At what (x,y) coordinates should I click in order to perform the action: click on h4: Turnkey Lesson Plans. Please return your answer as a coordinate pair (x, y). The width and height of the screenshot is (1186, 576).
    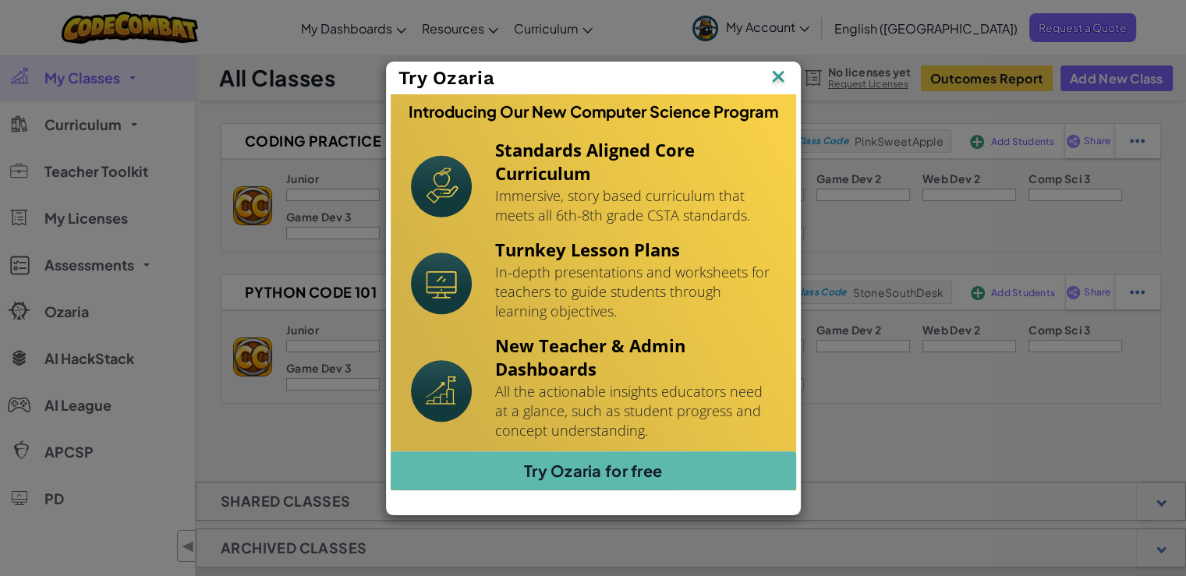
    Looking at the image, I should click on (635, 249).